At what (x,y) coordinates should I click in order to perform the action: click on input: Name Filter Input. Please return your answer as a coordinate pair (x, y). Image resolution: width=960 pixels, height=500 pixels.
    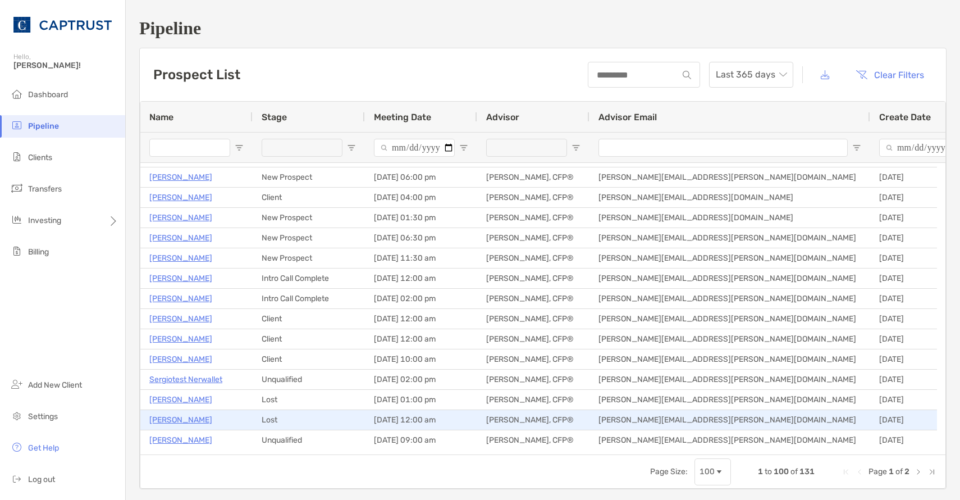
    Looking at the image, I should click on (190, 148).